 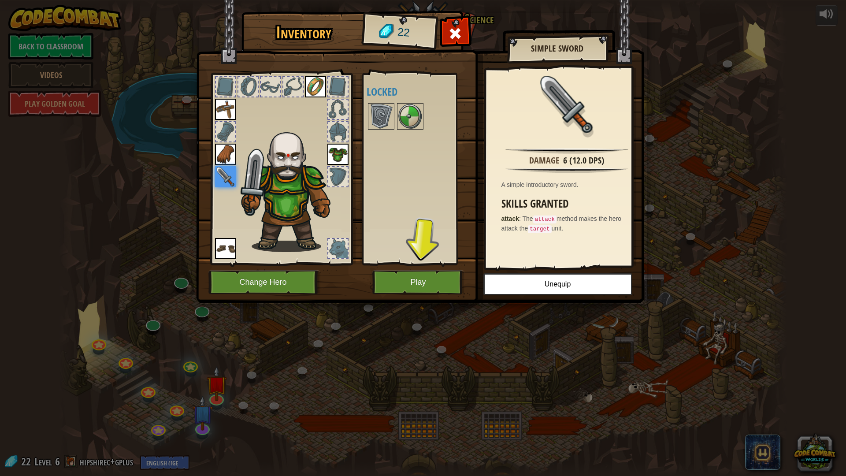 I want to click on h1: Inventory, so click(x=303, y=33).